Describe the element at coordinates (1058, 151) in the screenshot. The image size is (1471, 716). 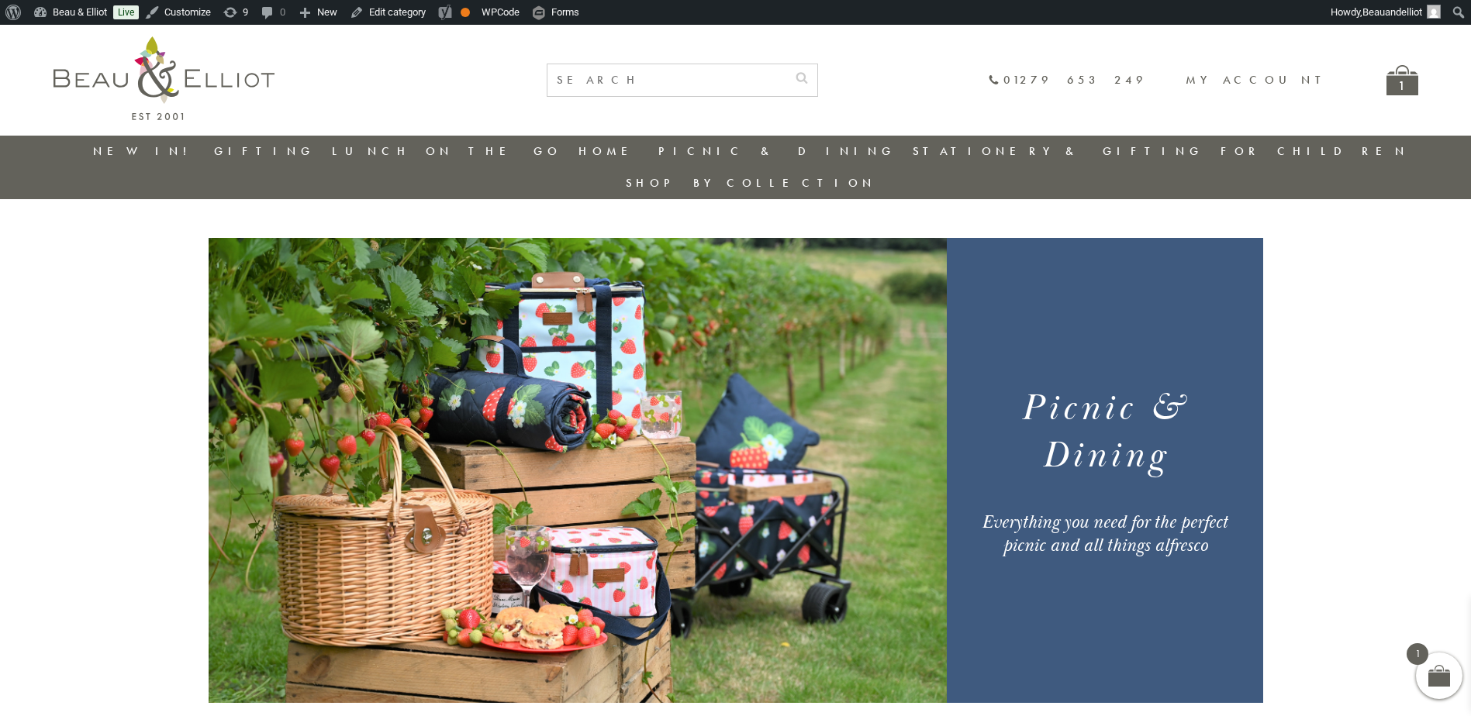
I see `a: Stationery & Gifting` at that location.